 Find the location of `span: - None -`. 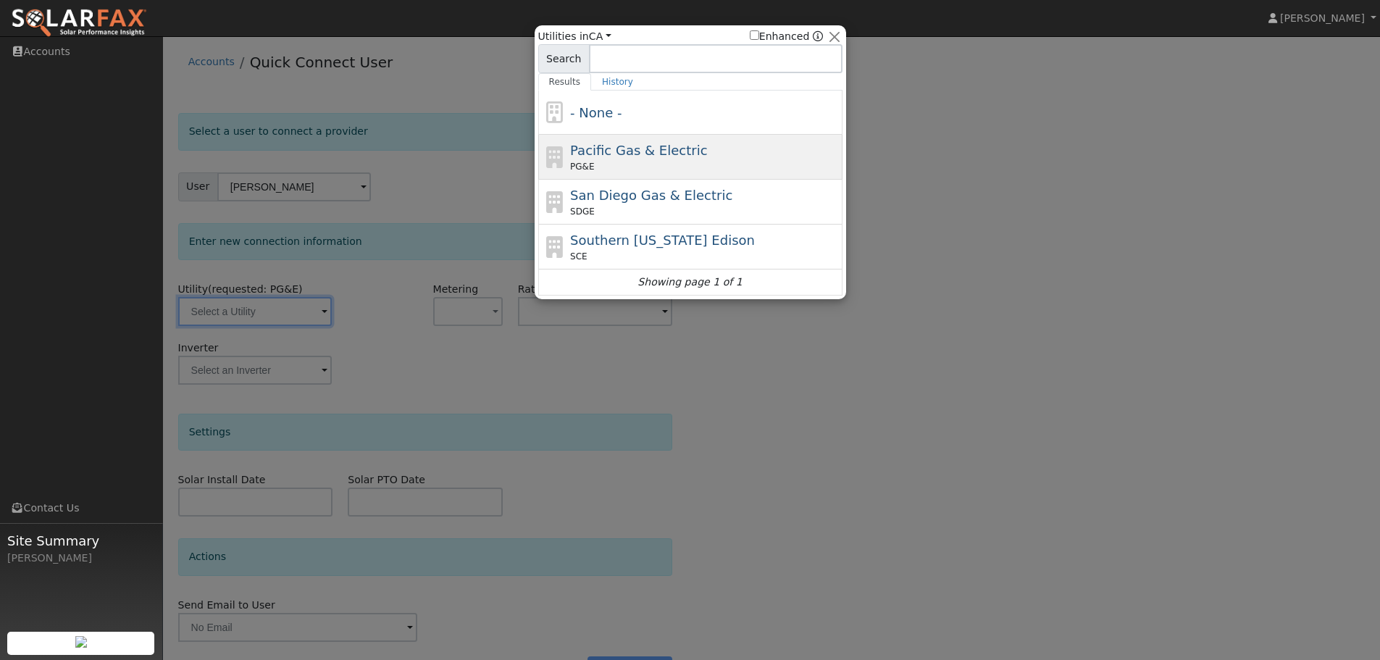

span: - None - is located at coordinates (596, 112).